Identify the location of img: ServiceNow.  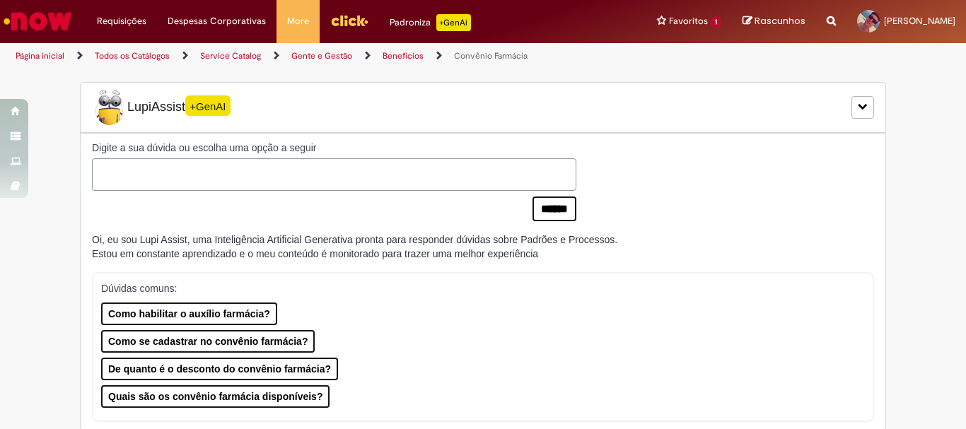
(37, 21).